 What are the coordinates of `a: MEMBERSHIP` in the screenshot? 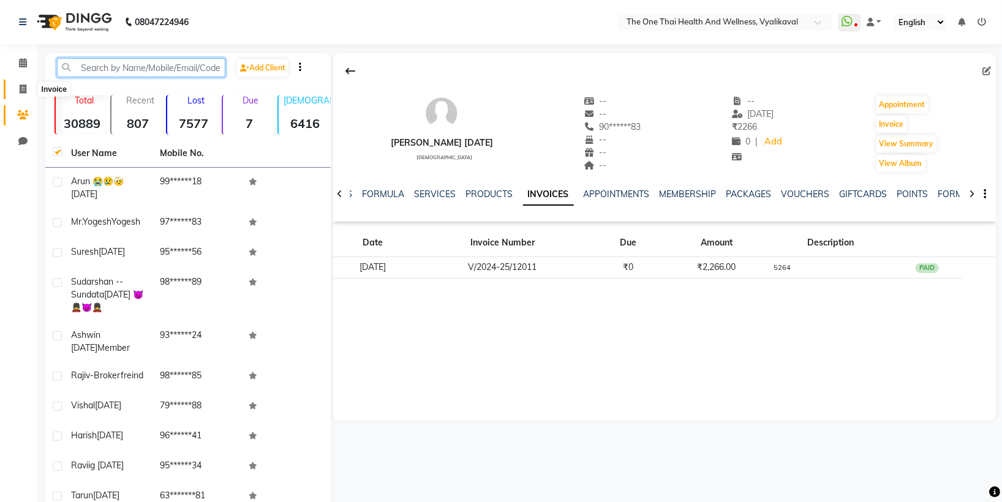 It's located at (688, 194).